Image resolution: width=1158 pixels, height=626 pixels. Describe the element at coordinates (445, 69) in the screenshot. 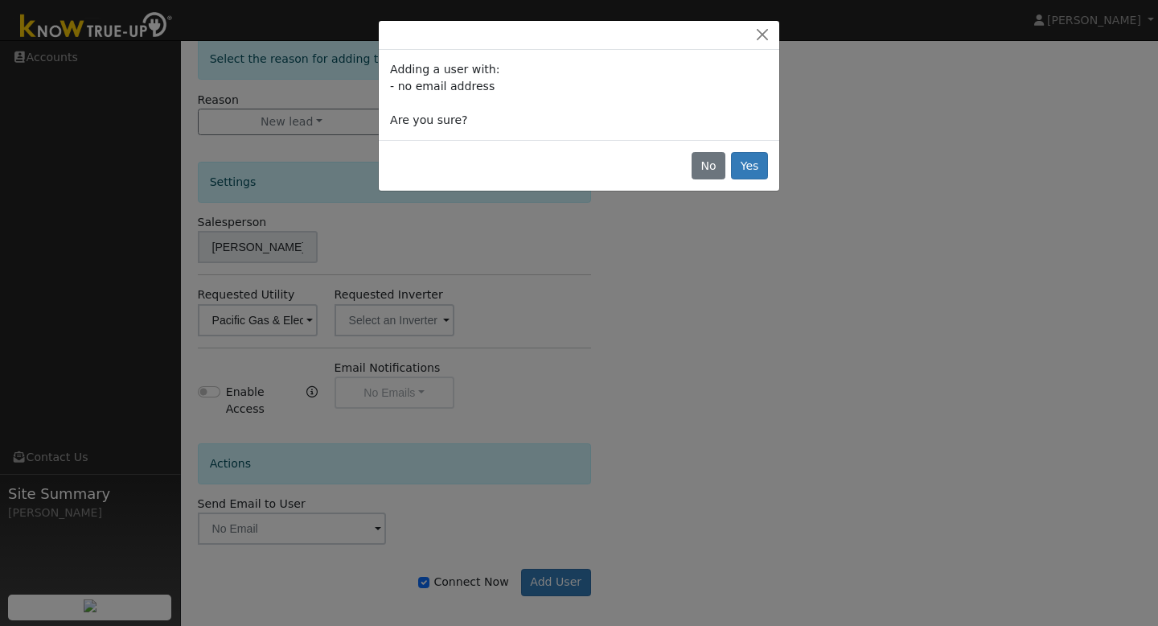

I see `span: Adding a user with:` at that location.